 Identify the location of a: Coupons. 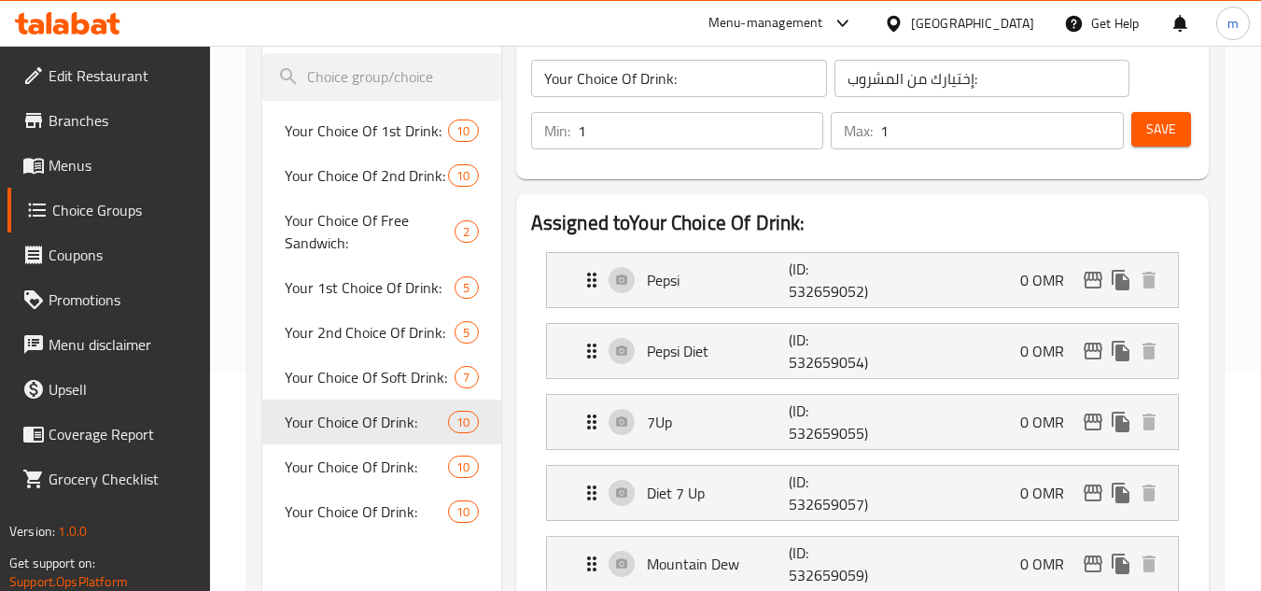
(109, 255).